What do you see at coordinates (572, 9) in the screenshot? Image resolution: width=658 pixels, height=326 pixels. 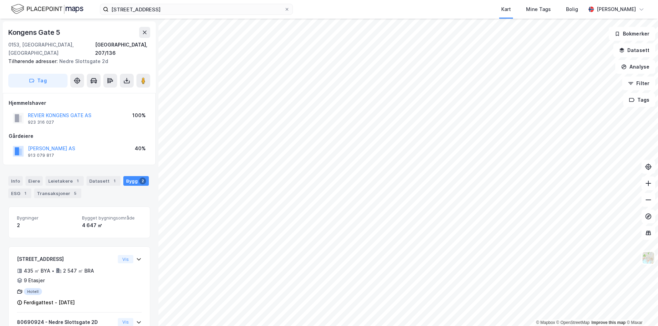 I see `div: Bolig` at bounding box center [572, 9].